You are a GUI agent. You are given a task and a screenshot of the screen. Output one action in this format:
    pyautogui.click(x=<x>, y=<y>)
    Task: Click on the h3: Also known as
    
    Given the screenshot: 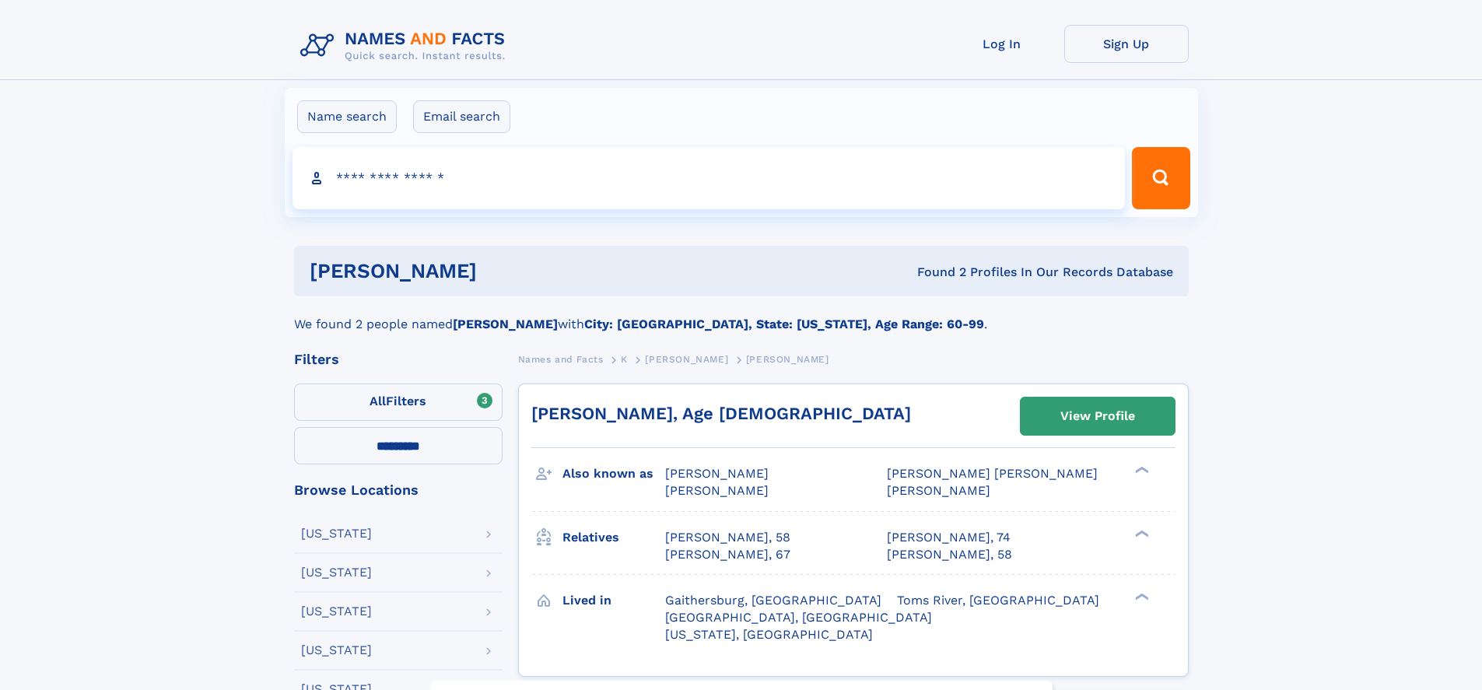 What is the action you would take?
    pyautogui.click(x=614, y=474)
    